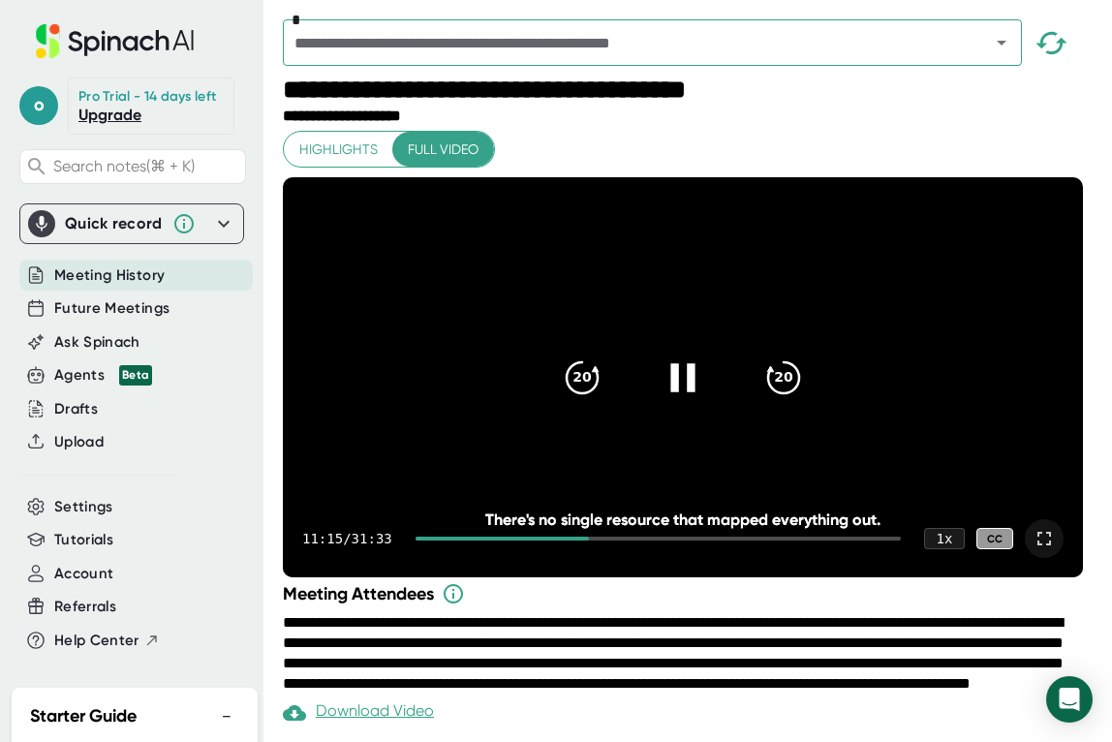 This screenshot has height=742, width=1112. What do you see at coordinates (111, 308) in the screenshot?
I see `button: Future Meetings` at bounding box center [111, 308].